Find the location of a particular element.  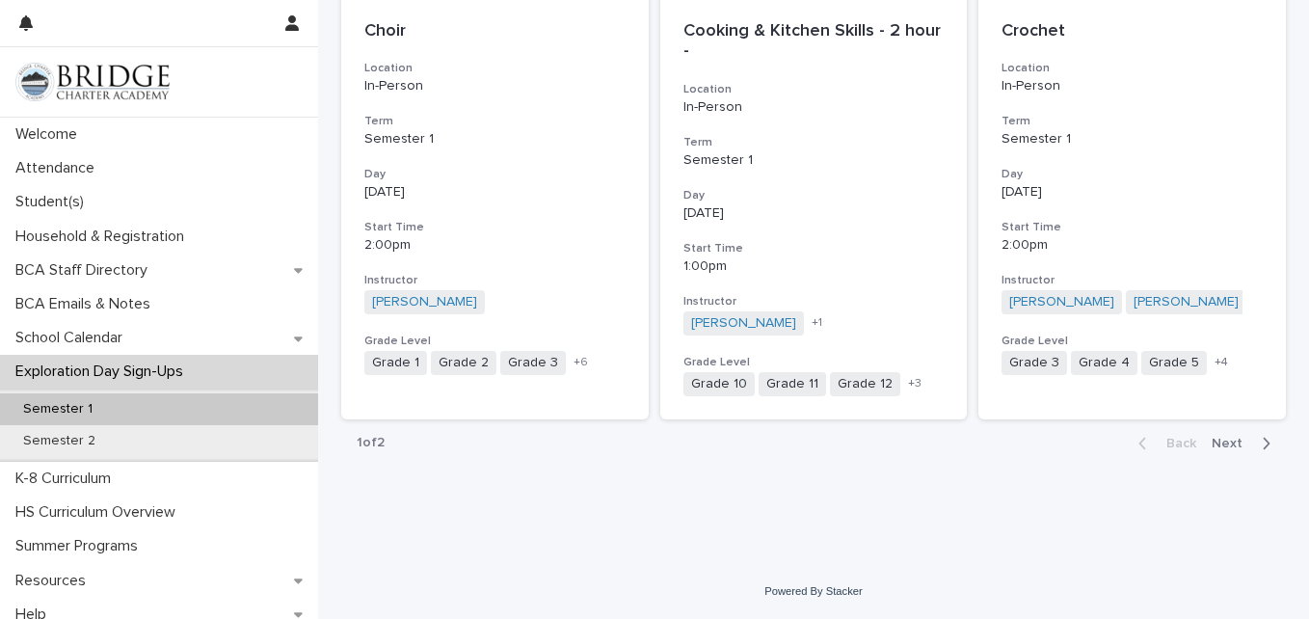

p: 1:00pm is located at coordinates (814, 266).